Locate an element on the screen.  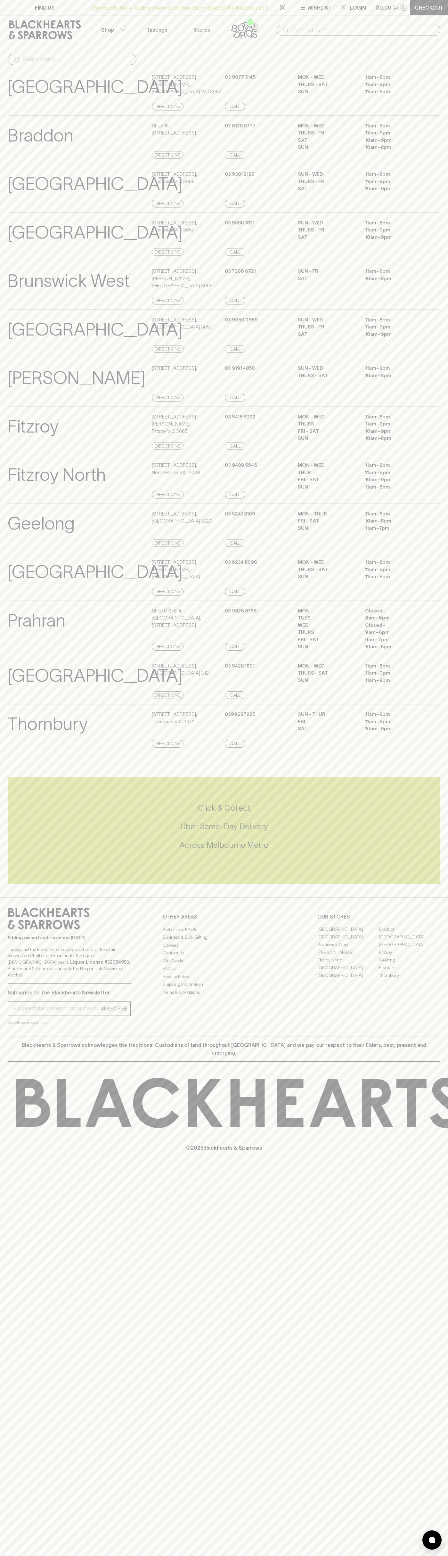
p: Wishlist is located at coordinates (320, 8).